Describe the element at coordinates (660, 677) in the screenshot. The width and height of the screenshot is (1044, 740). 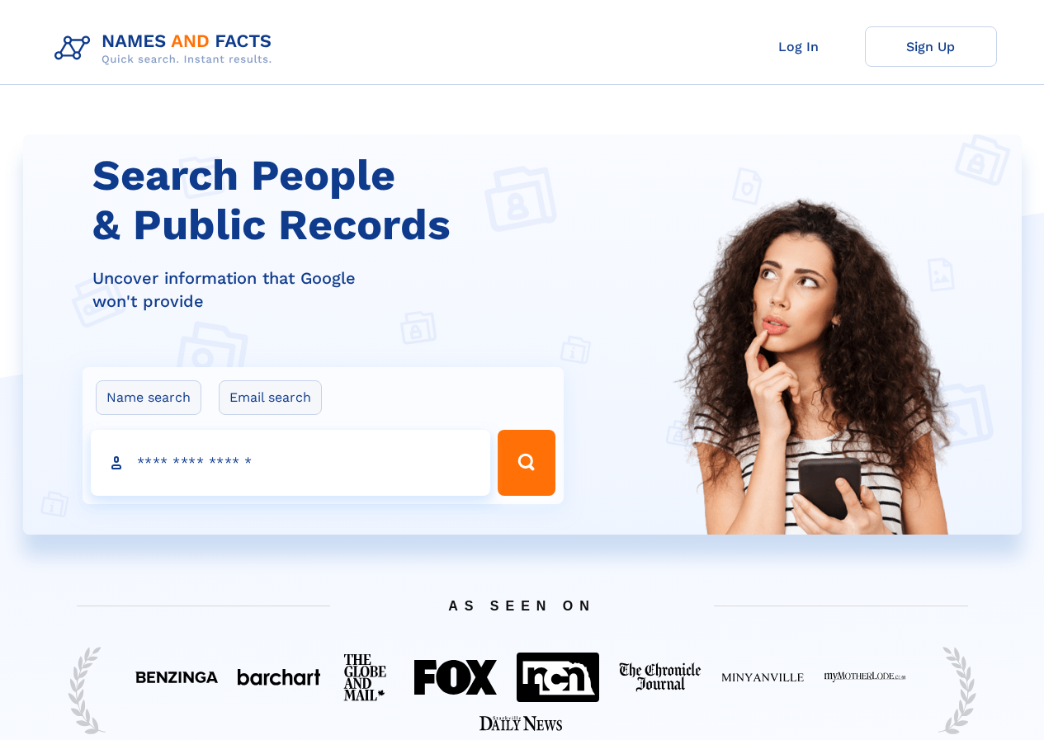
I see `img: Featured on The Chronicle Journal` at that location.